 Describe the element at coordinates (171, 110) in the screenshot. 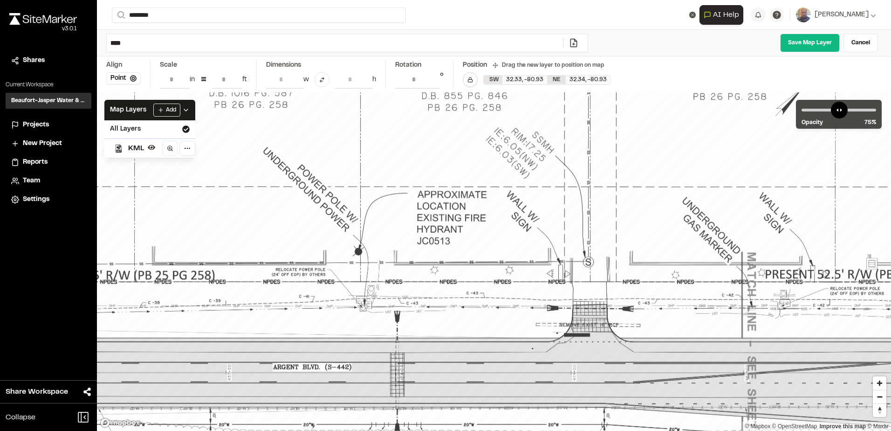

I see `span: Add` at that location.